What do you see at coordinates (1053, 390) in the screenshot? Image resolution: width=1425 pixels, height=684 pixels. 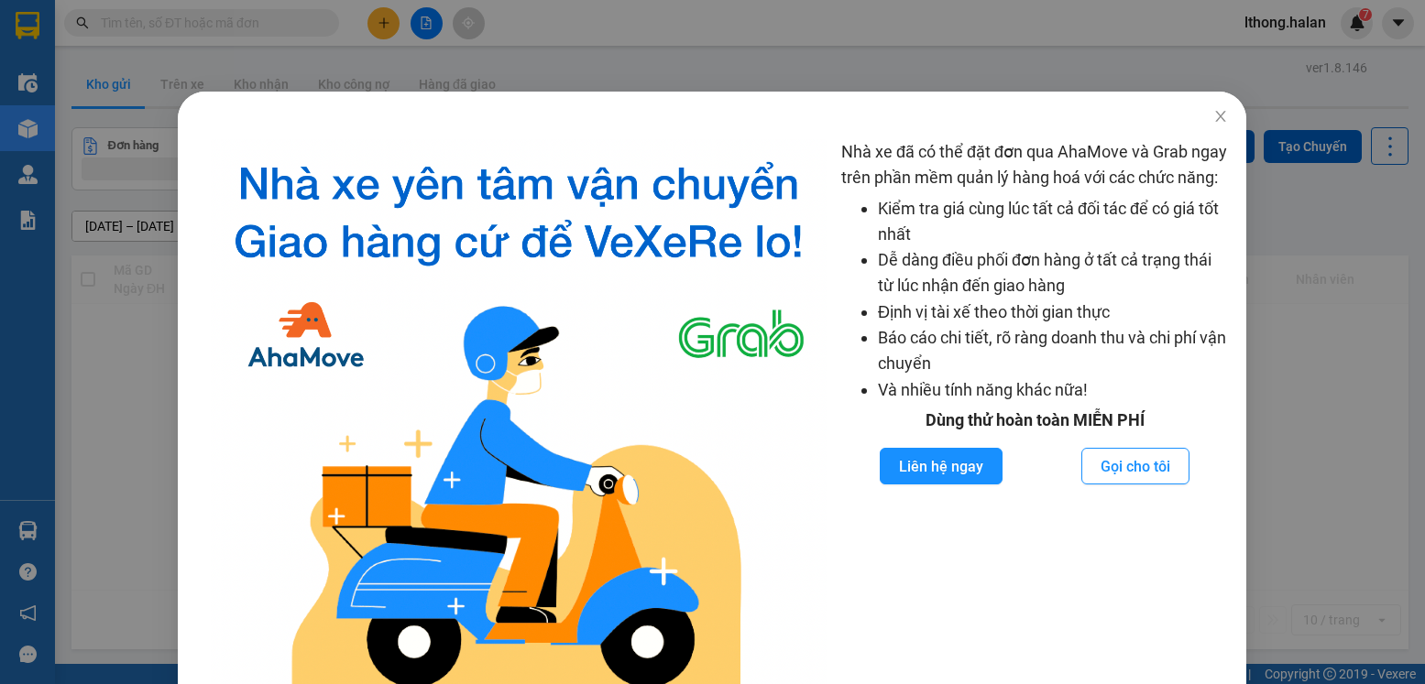 I see `li: Và nhiều tính năng khác nữa!` at bounding box center [1053, 390].